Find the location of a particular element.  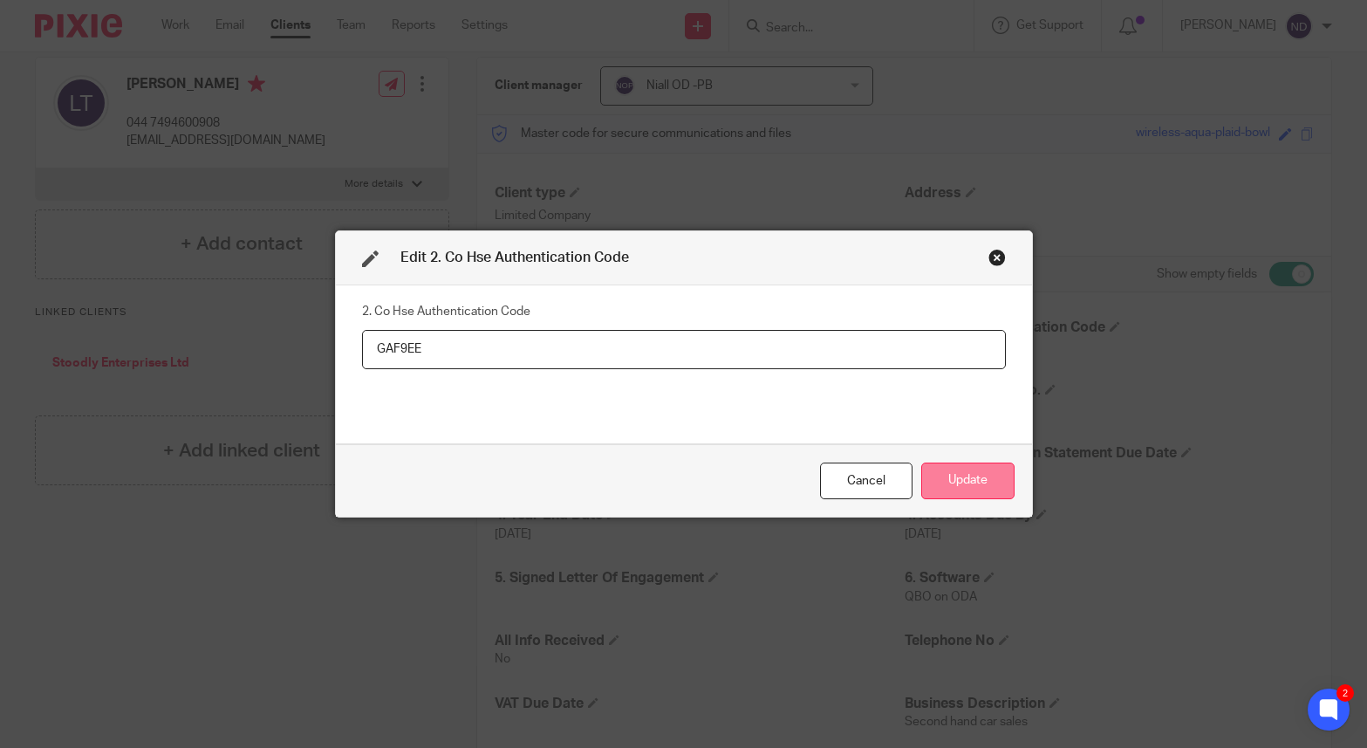

input: 2. Co Hse Authentication Code is located at coordinates (684, 349).